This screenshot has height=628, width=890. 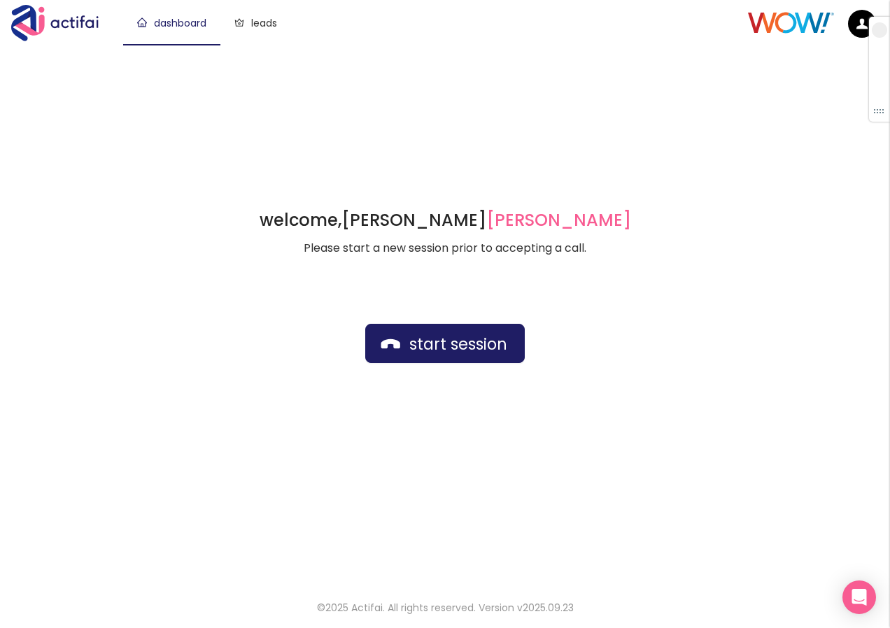 I want to click on a: leads, so click(x=255, y=23).